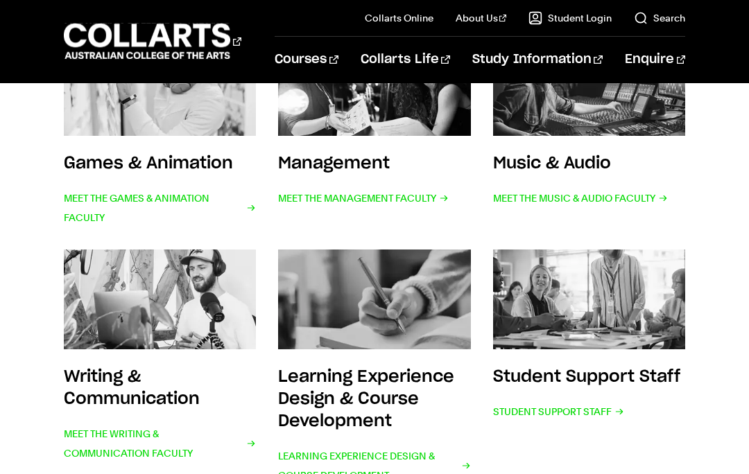  What do you see at coordinates (586, 377) in the screenshot?
I see `h3: Student Support Staff` at bounding box center [586, 377].